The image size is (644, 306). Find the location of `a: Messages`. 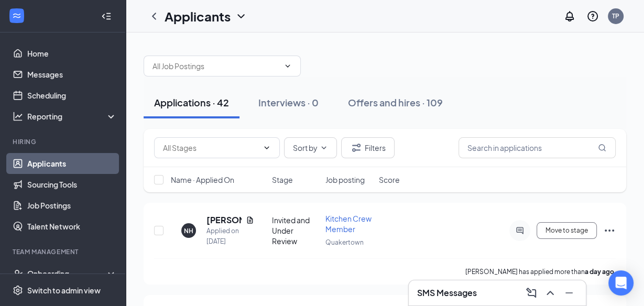

a: Messages is located at coordinates (72, 74).